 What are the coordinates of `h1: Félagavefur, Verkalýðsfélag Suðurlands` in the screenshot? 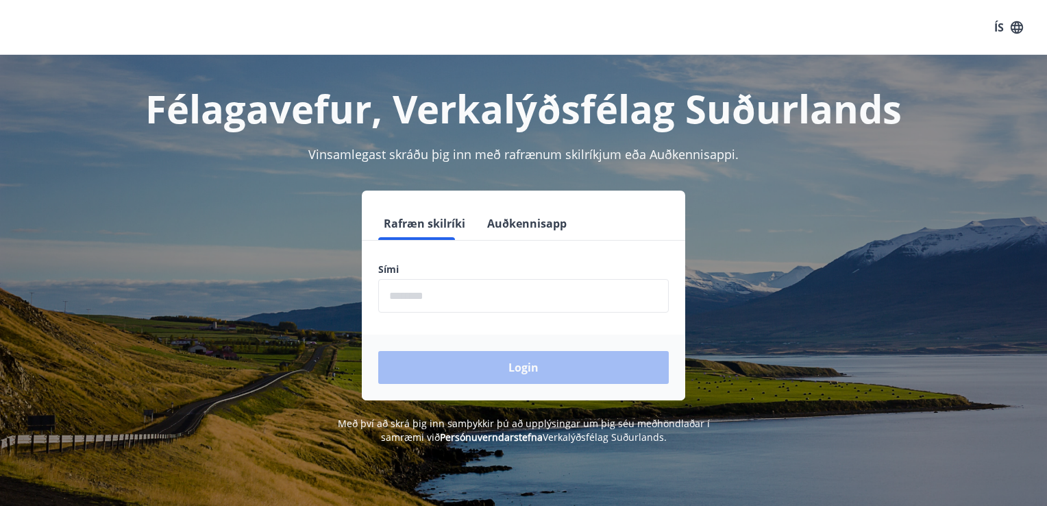 It's located at (524, 108).